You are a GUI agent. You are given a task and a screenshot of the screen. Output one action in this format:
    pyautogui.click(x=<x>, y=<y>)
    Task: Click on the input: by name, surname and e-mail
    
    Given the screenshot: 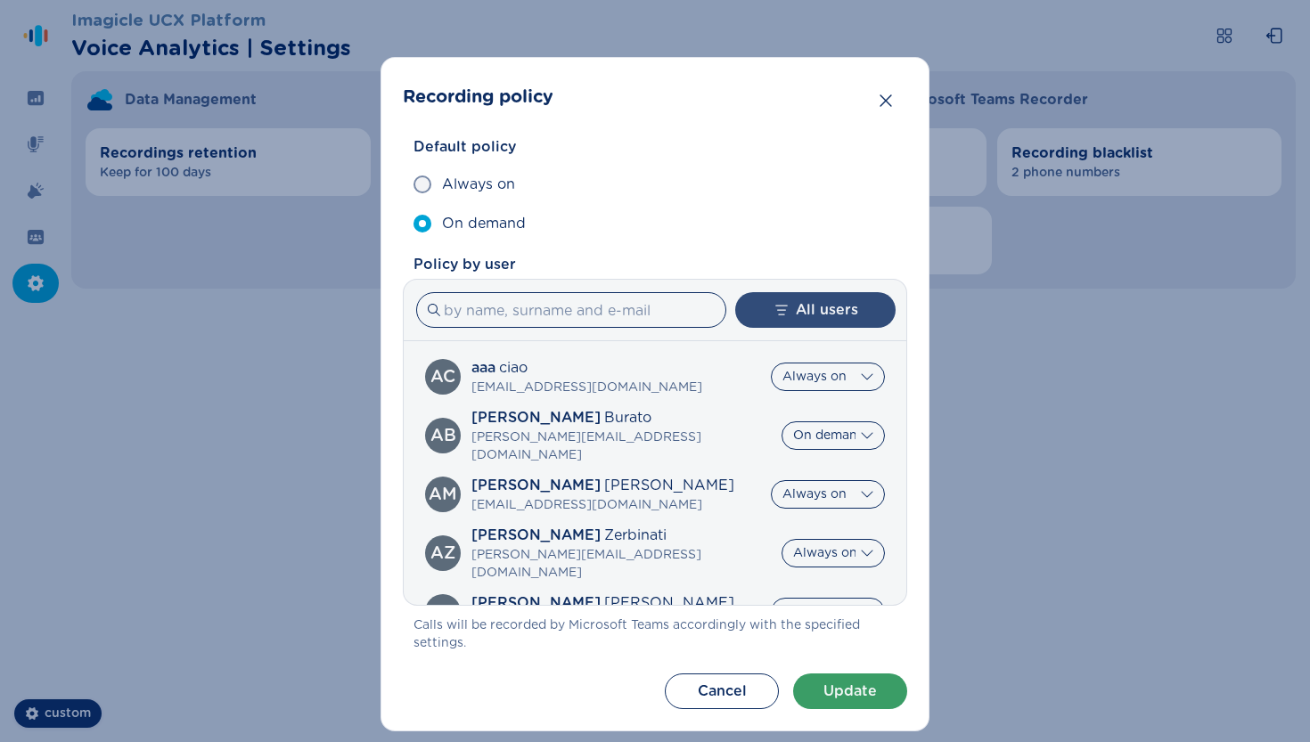 What is the action you would take?
    pyautogui.click(x=571, y=310)
    